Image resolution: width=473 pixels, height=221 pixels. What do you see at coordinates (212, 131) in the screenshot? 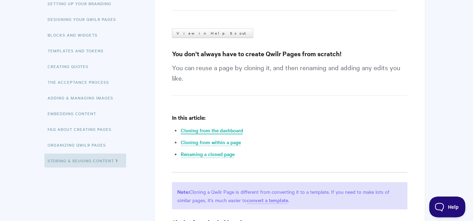
I see `a: Cloning from the dashboard` at bounding box center [212, 131].